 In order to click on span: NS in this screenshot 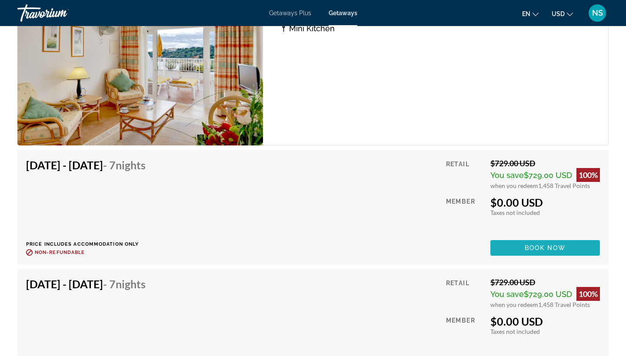, I will do `click(597, 13)`.